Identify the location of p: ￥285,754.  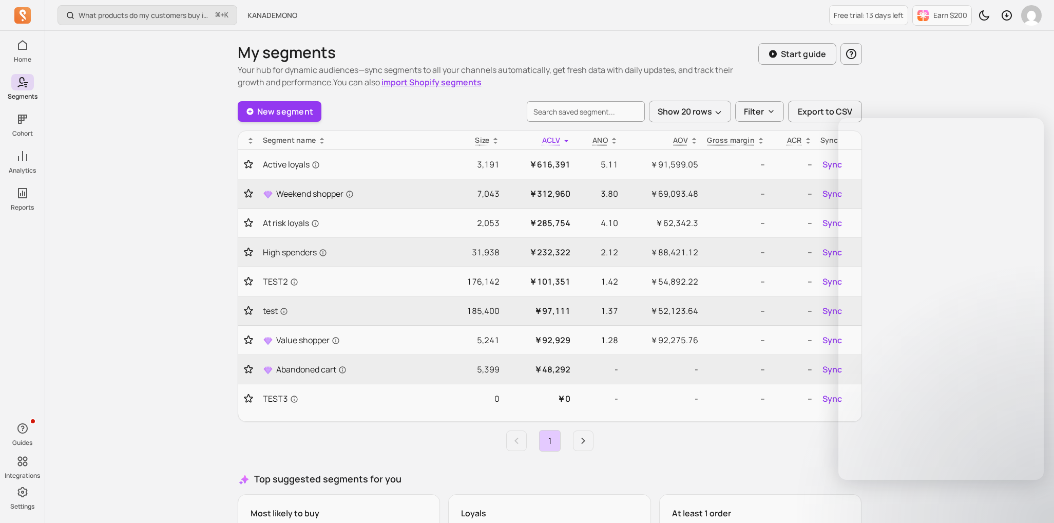
(539, 223).